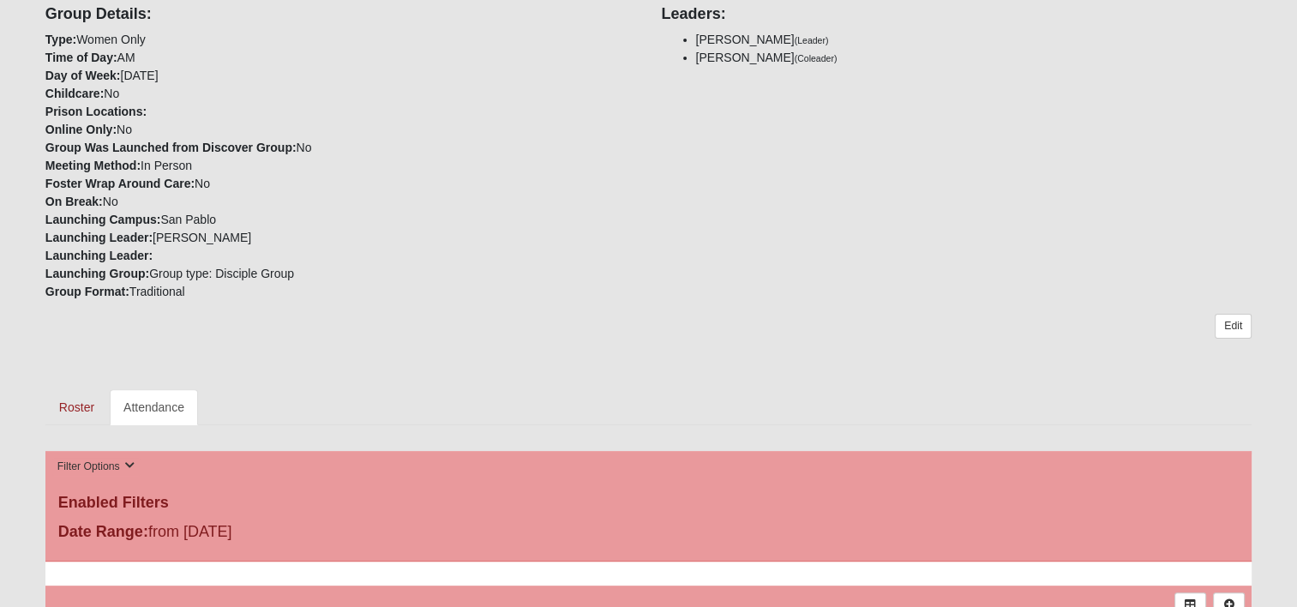  What do you see at coordinates (76, 407) in the screenshot?
I see `a: Roster` at bounding box center [76, 407].